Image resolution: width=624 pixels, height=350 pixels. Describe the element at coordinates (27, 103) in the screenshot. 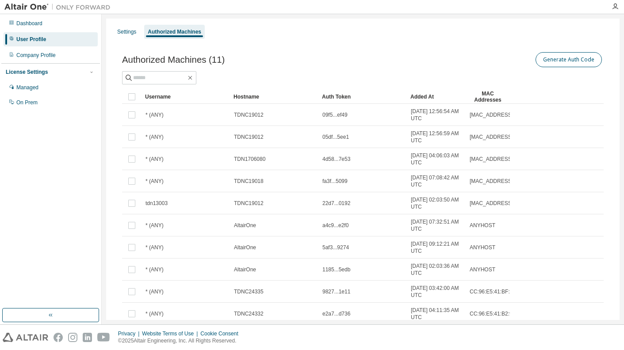

I see `div: On Prem` at that location.